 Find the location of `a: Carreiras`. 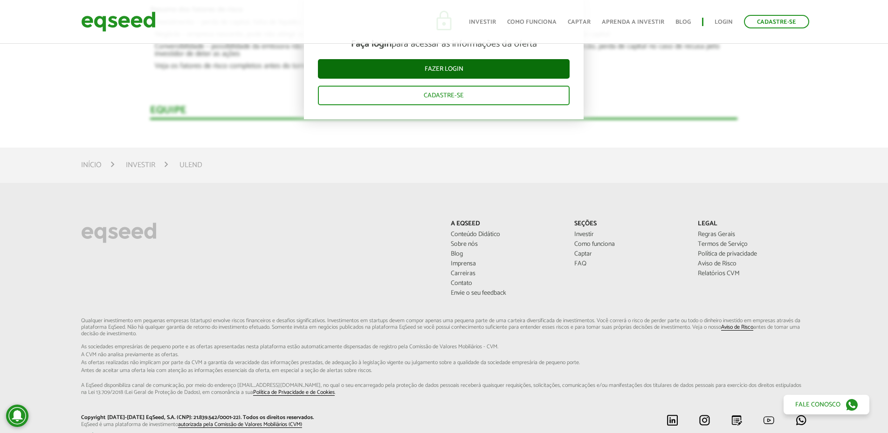

a: Carreiras is located at coordinates (505, 274).